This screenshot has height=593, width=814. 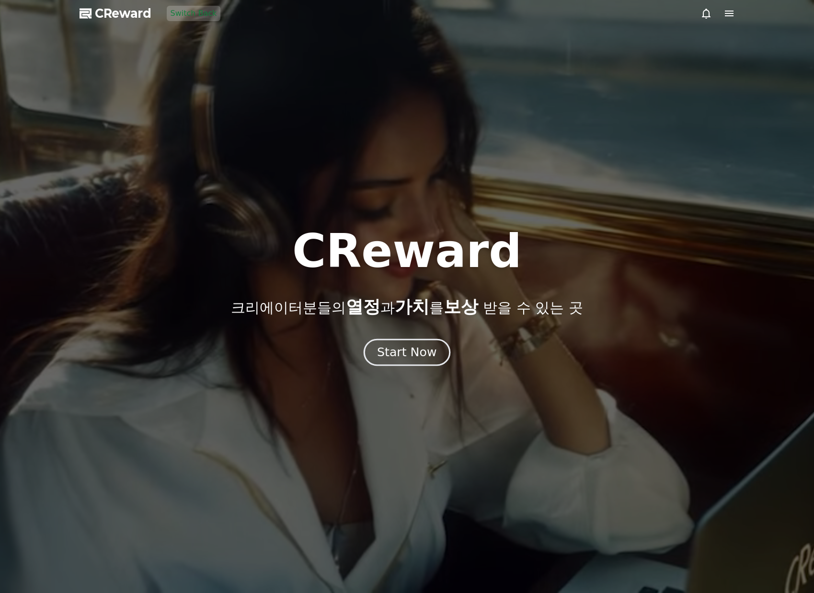 I want to click on span: 열정, so click(x=363, y=306).